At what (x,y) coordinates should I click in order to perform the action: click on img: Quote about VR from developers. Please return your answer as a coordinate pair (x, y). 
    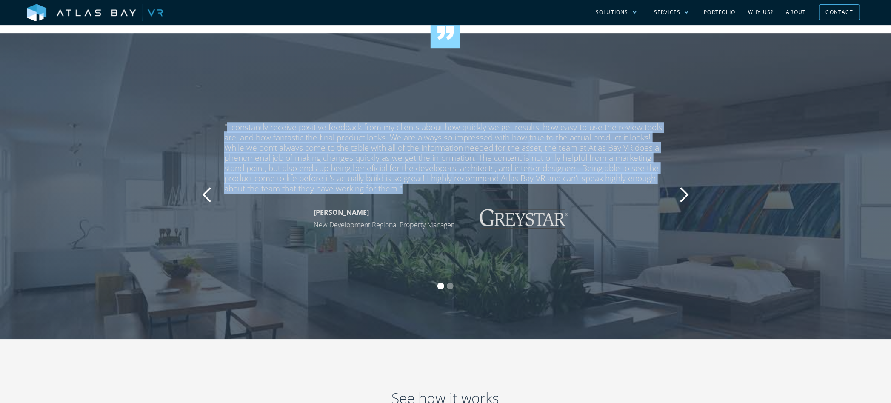
    Looking at the image, I should click on (446, 33).